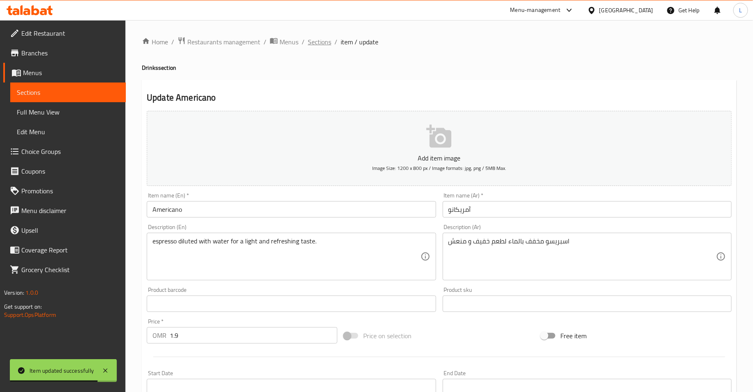 Image resolution: width=753 pixels, height=392 pixels. What do you see at coordinates (70, 230) in the screenshot?
I see `span: Upsell` at bounding box center [70, 230].